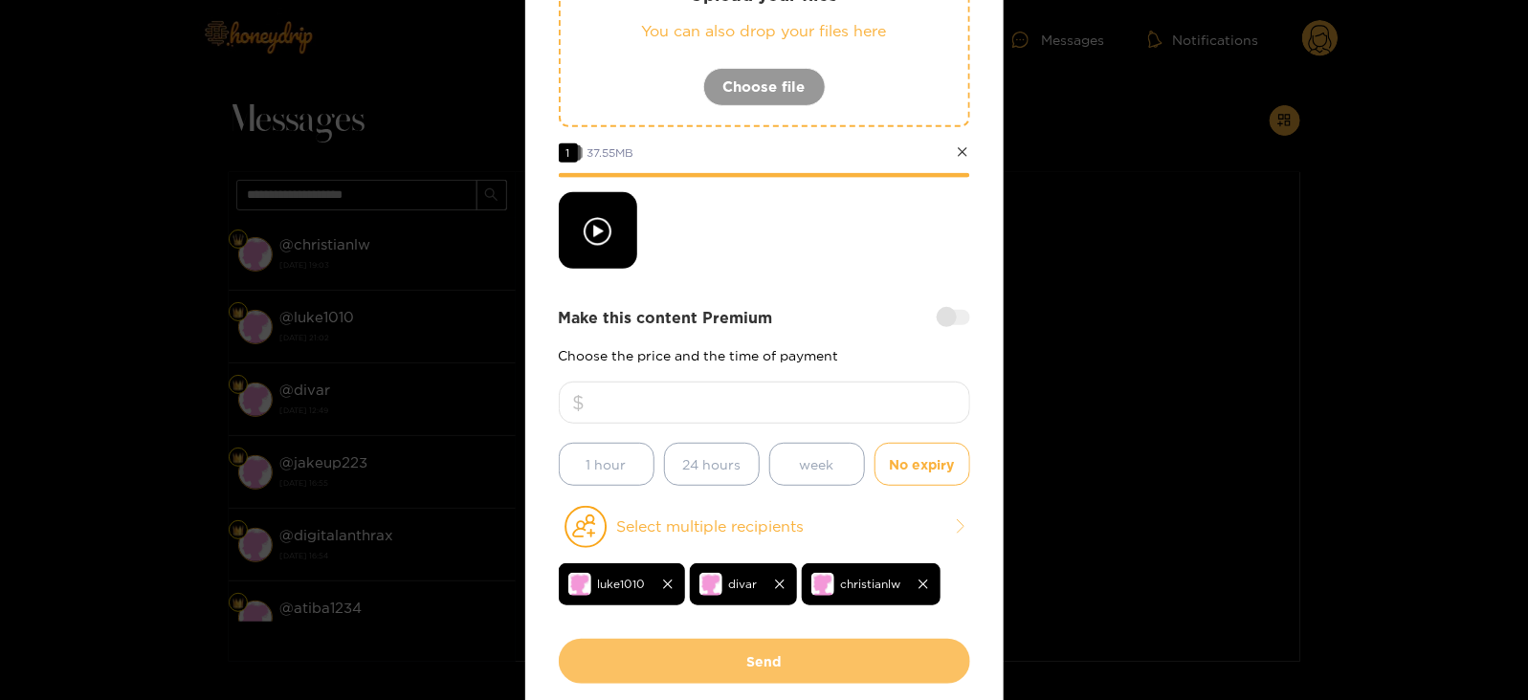 This screenshot has height=700, width=1528. I want to click on button: 24 hours, so click(712, 464).